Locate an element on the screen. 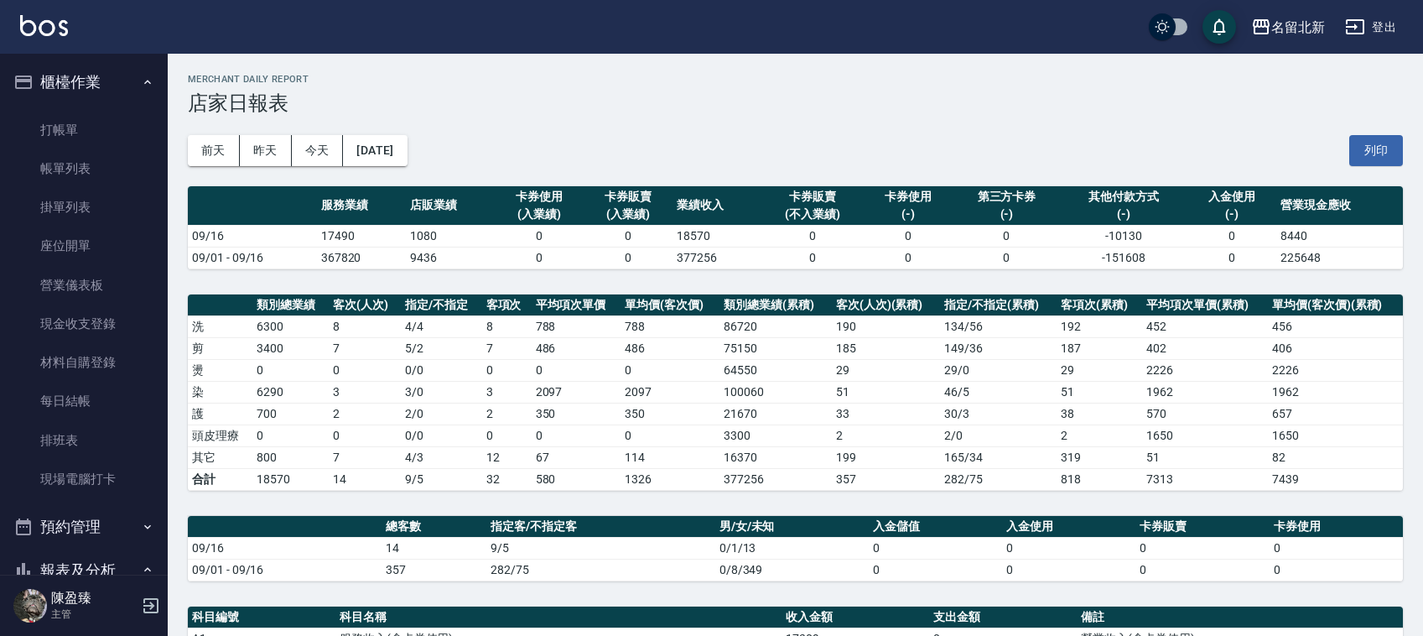 Image resolution: width=1423 pixels, height=636 pixels. td: 6290 is located at coordinates (290, 392).